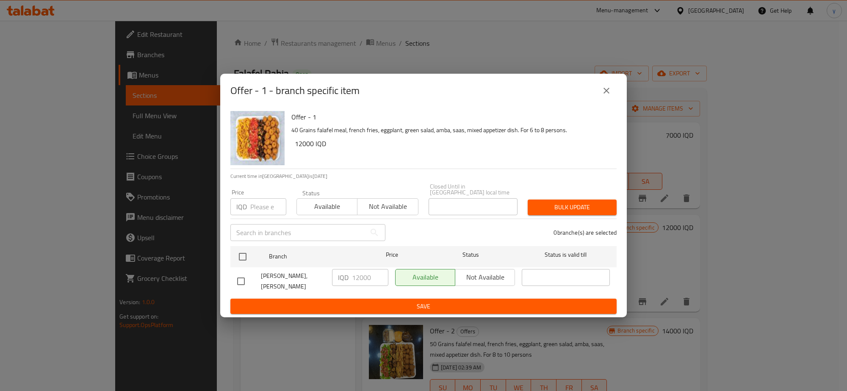 Image resolution: width=847 pixels, height=391 pixels. Describe the element at coordinates (313, 256) in the screenshot. I see `span: Branch` at that location.